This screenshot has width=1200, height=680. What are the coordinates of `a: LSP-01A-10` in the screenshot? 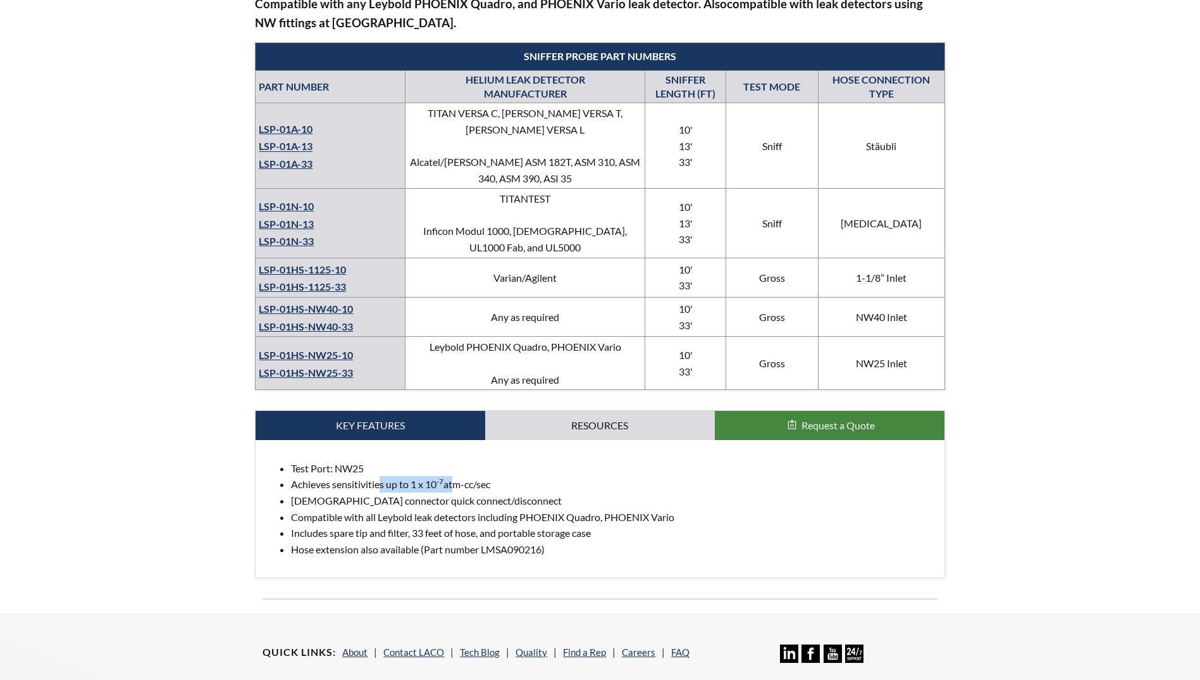 It's located at (285, 128).